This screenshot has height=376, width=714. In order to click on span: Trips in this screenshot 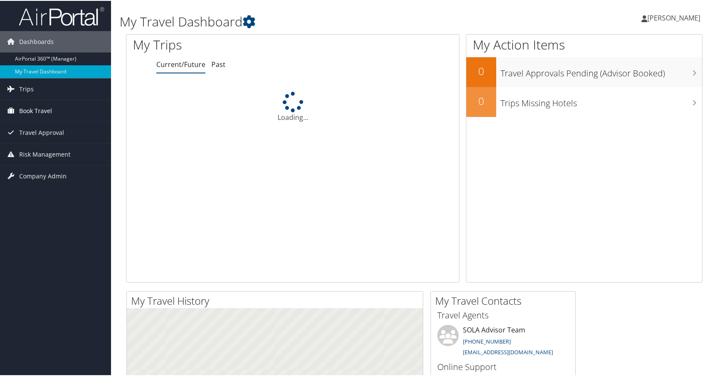, I will do `click(26, 88)`.